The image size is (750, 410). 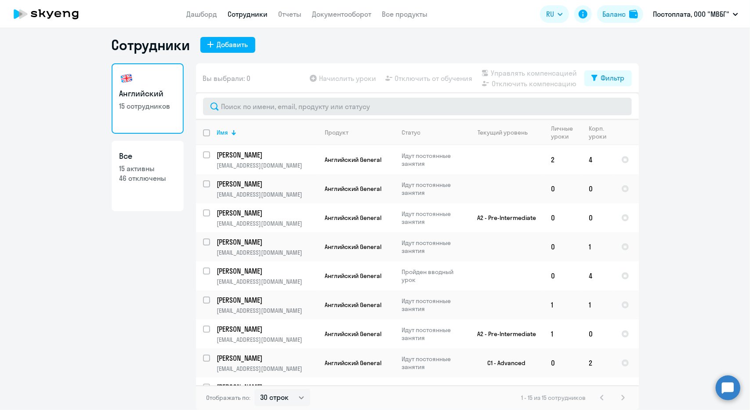 I want to click on img: english, so click(x=127, y=78).